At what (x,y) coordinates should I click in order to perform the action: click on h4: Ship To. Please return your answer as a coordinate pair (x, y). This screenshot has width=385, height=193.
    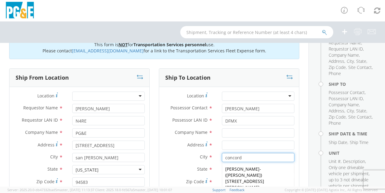
    Looking at the image, I should click on (353, 84).